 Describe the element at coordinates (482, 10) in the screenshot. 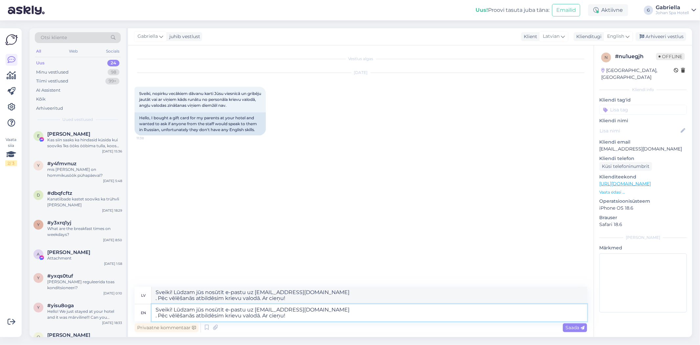

I see `b: Uus!` at that location.